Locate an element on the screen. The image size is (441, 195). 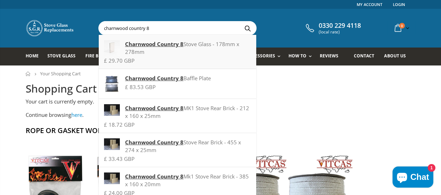
span: 0330 229 4118 is located at coordinates (340, 26).